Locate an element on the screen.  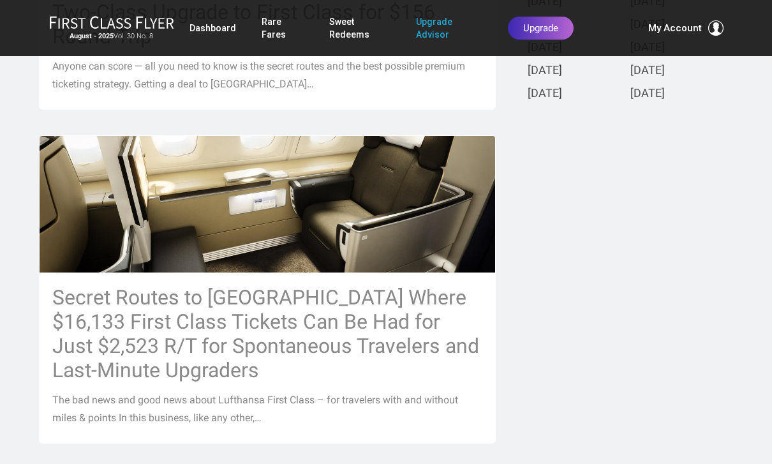
a: Rare Fares is located at coordinates (283, 28).